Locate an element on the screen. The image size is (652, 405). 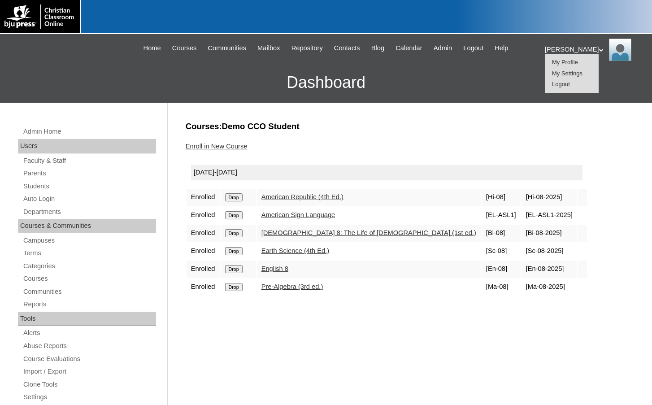
a: Campuses is located at coordinates (89, 240).